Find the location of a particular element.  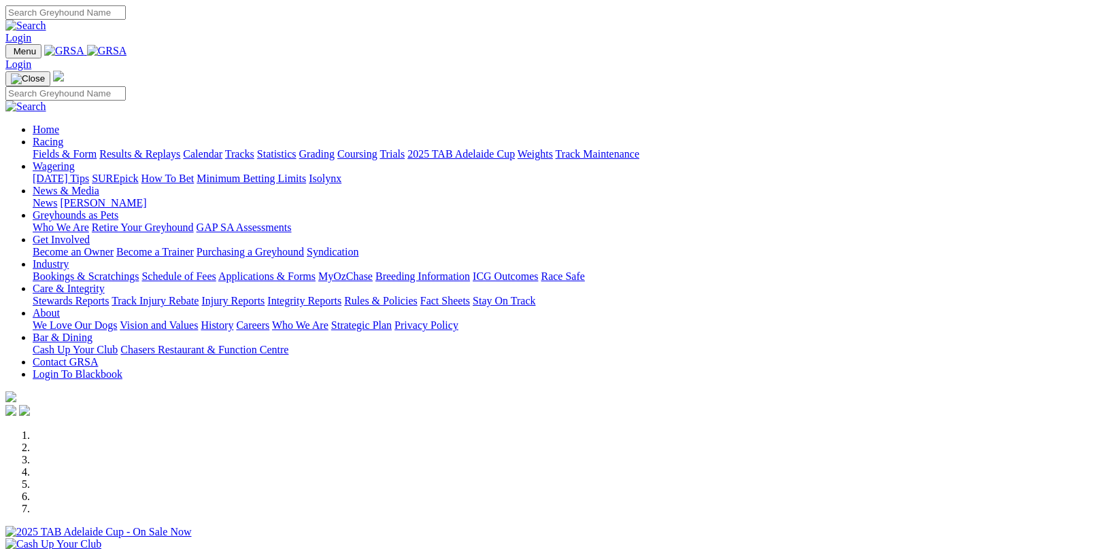

a: Weights is located at coordinates (535, 154).